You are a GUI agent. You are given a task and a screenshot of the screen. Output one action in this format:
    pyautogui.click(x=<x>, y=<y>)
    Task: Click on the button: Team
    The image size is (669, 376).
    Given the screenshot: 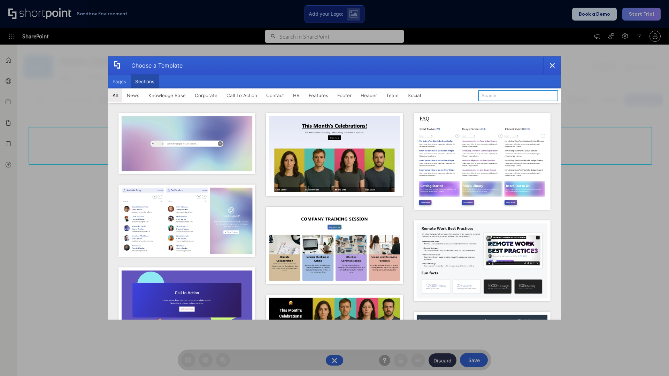 What is the action you would take?
    pyautogui.click(x=393, y=96)
    